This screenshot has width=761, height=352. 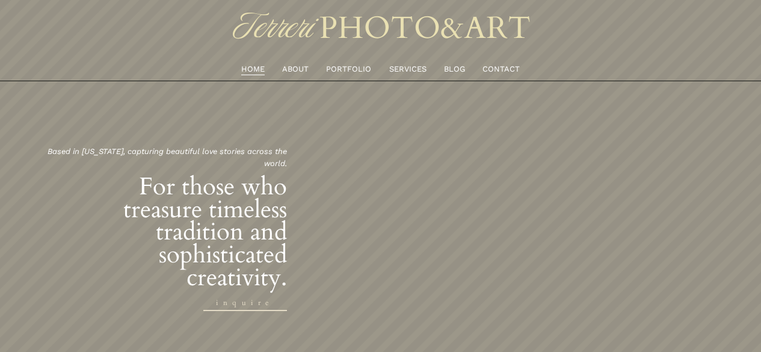 What do you see at coordinates (185, 232) in the screenshot?
I see `h2: For those who treasure timeless tradition and sophisticated creativity.` at bounding box center [185, 232].